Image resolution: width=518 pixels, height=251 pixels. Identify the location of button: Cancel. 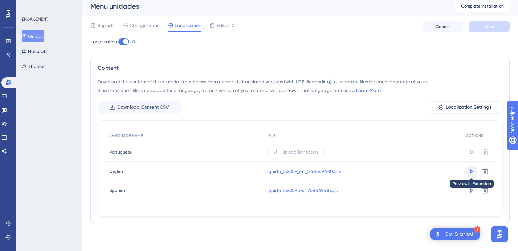
(443, 27).